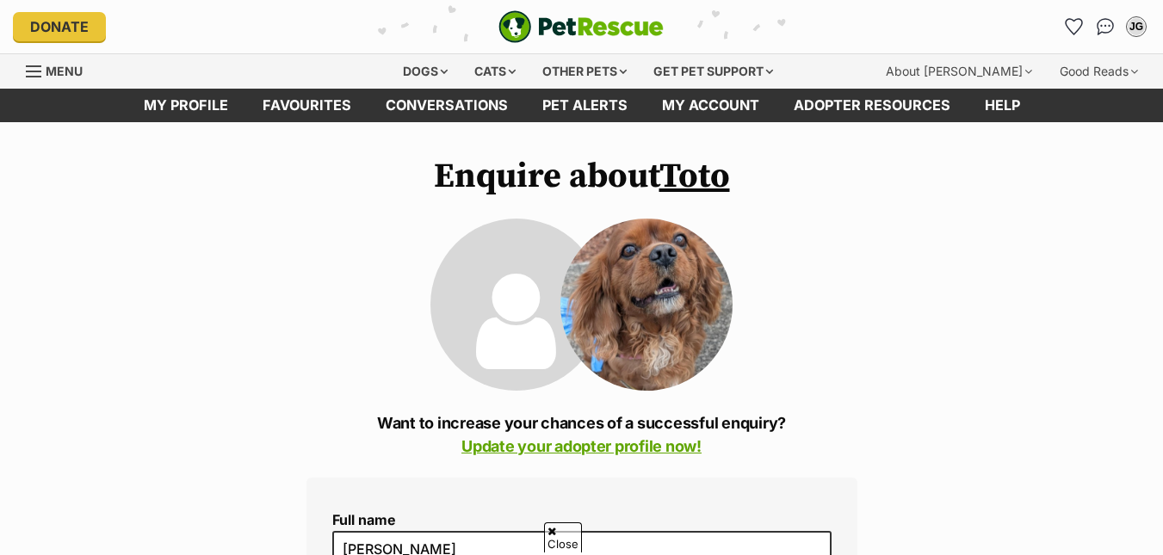  What do you see at coordinates (186, 105) in the screenshot?
I see `a: My profile` at bounding box center [186, 105].